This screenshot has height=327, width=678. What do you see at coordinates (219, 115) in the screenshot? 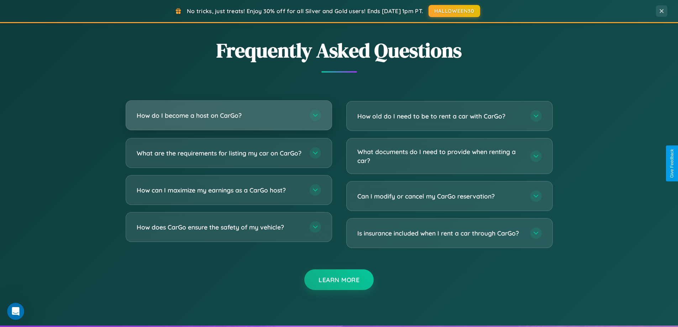
I see `h3: How do I become a host on CarGo?` at bounding box center [219, 115].